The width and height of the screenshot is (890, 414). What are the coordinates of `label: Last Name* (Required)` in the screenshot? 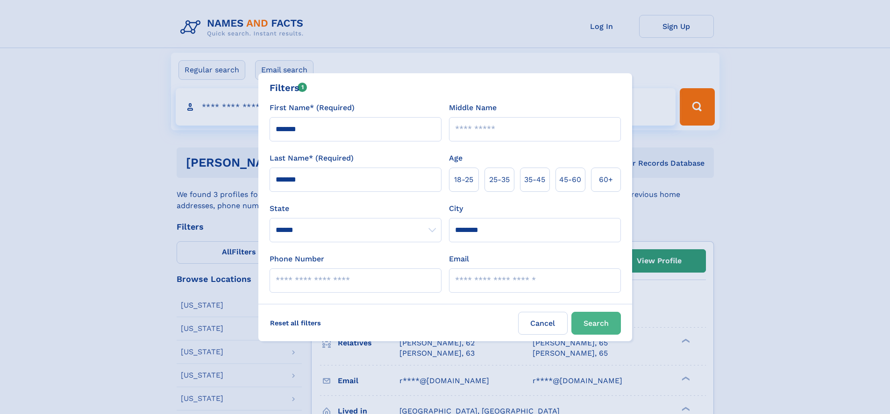 It's located at (312, 158).